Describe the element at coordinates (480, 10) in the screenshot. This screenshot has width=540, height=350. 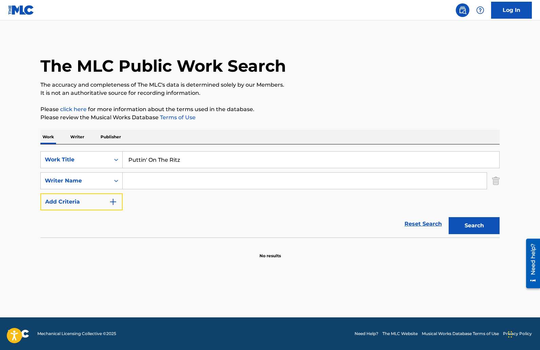
I see `div: Help` at that location.